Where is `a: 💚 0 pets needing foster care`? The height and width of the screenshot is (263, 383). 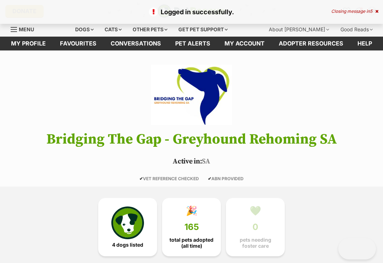 a: 💚 0 pets needing foster care is located at coordinates (256, 227).